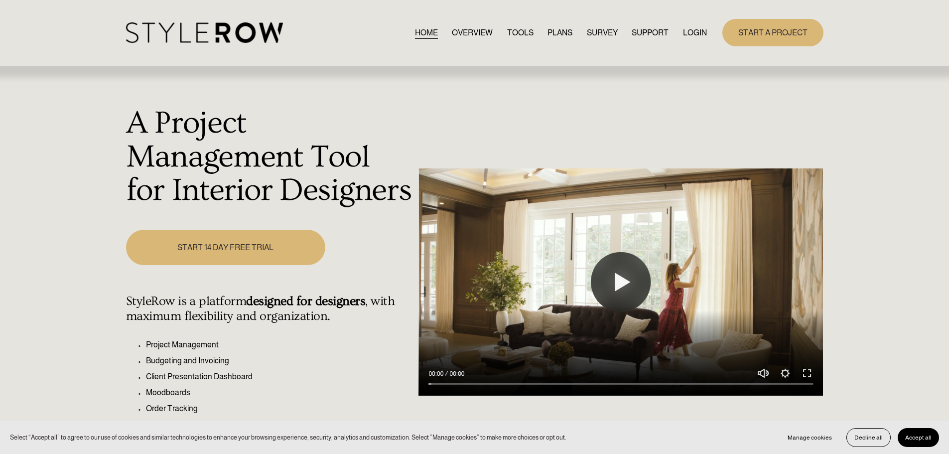  I want to click on a: TOOLS, so click(520, 32).